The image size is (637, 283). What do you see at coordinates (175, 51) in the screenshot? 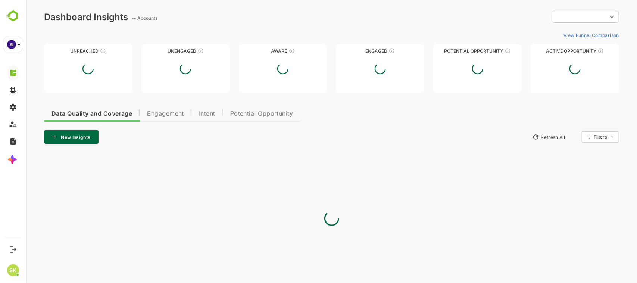
I see `div: These accounts have not shown enough engagement and need nurturing` at bounding box center [175, 51].